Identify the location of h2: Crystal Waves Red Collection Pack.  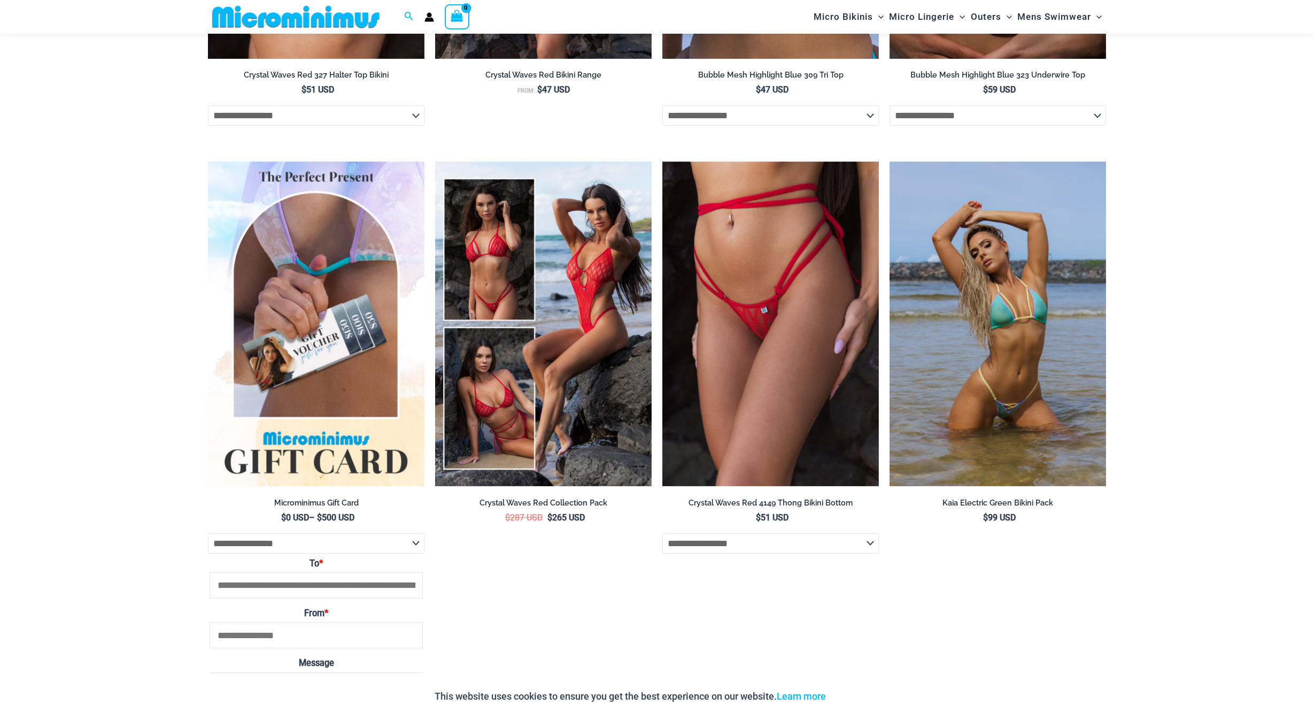
(543, 503).